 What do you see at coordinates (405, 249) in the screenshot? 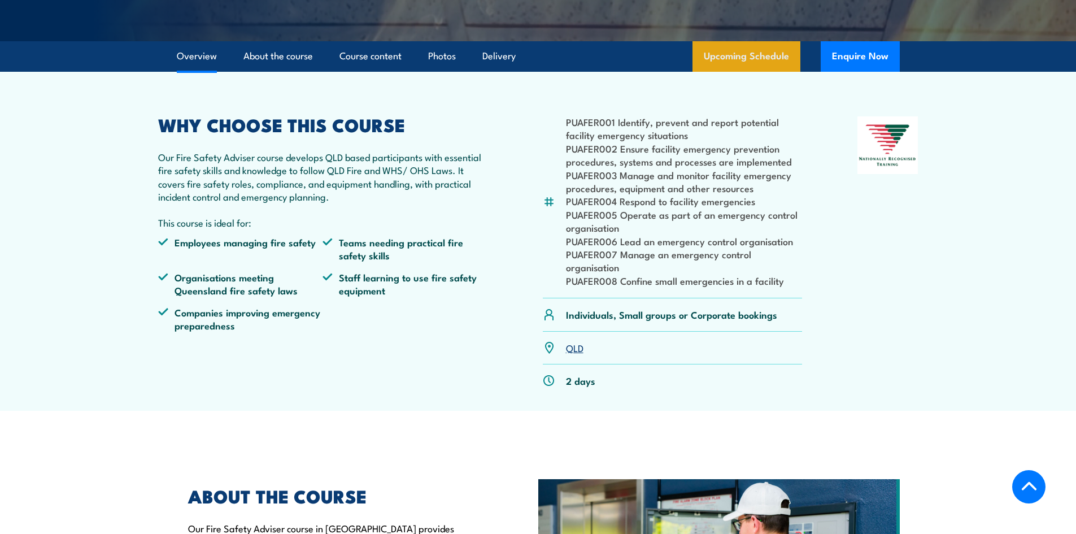
I see `li: Teams needing practical fire safety skills` at bounding box center [405, 249].